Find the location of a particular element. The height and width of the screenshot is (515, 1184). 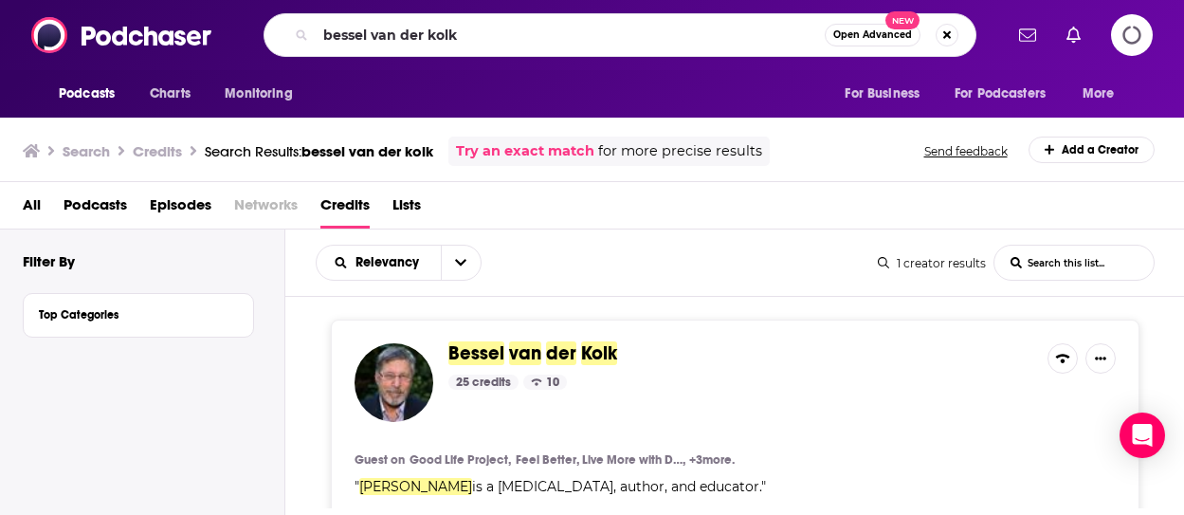

span: For Business is located at coordinates (882, 94).